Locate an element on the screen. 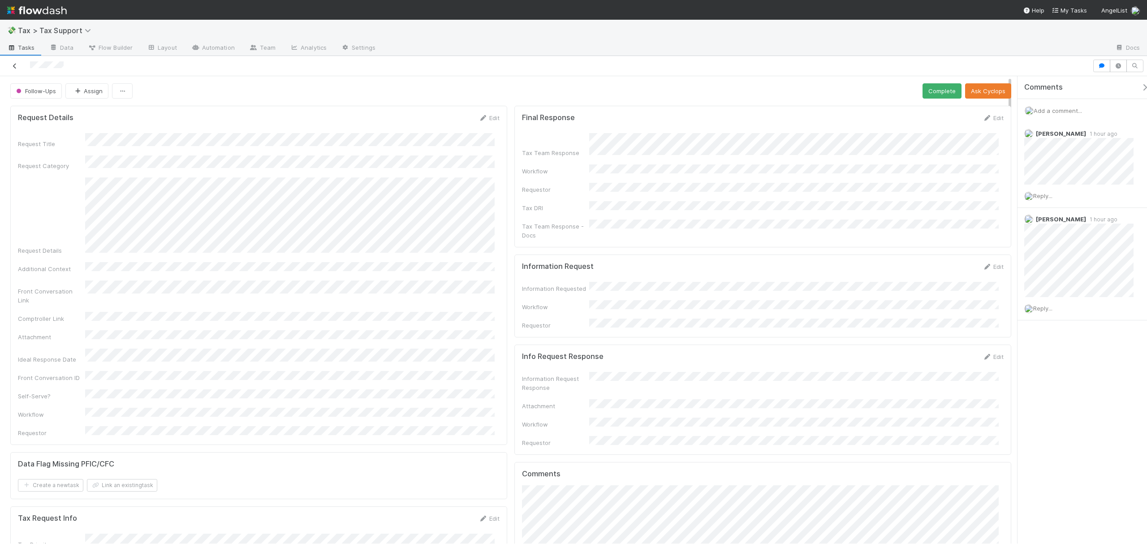  span: Flow Builder is located at coordinates (110, 47).